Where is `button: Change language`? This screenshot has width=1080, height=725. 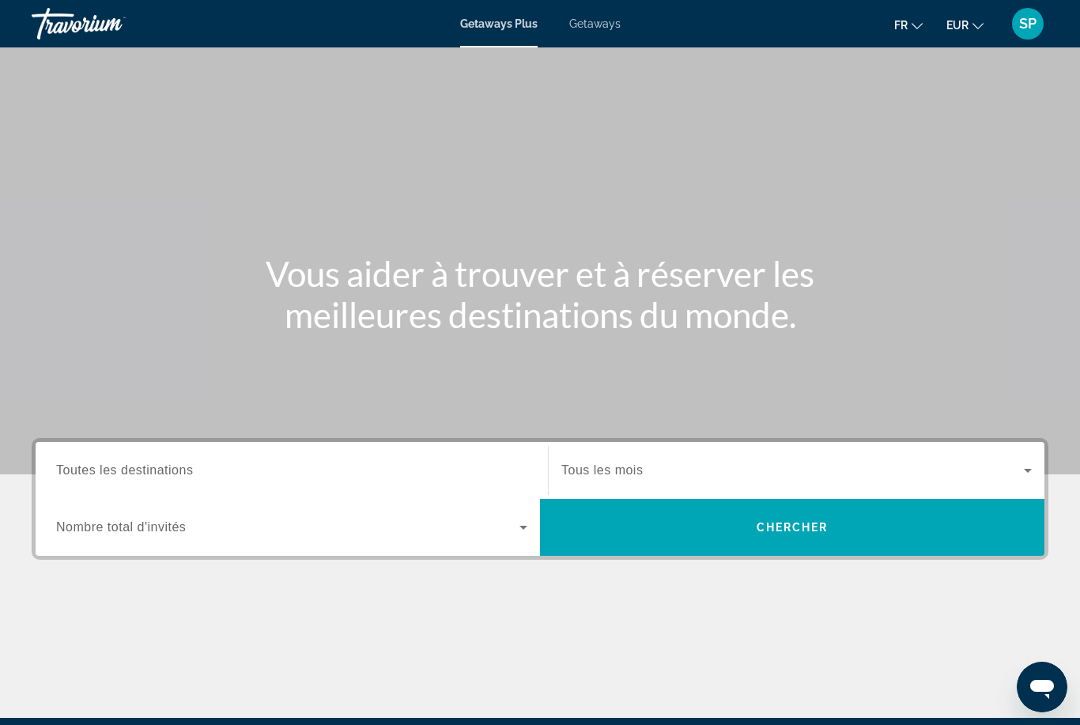 button: Change language is located at coordinates (908, 25).